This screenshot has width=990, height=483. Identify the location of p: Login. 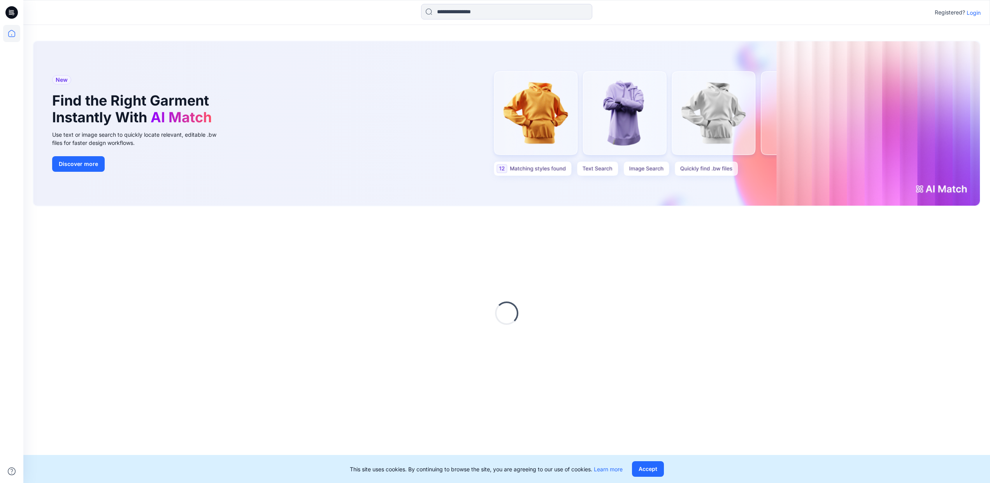
(974, 12).